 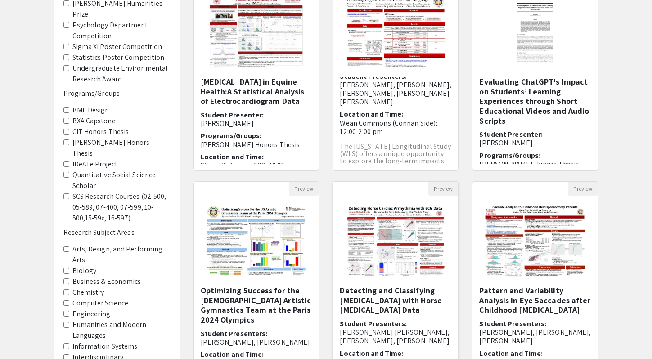 I want to click on h5: Evaluating ChatGPT's Impact on Students’ Learning Experiences through Short Educational Videos an..., so click(x=535, y=101).